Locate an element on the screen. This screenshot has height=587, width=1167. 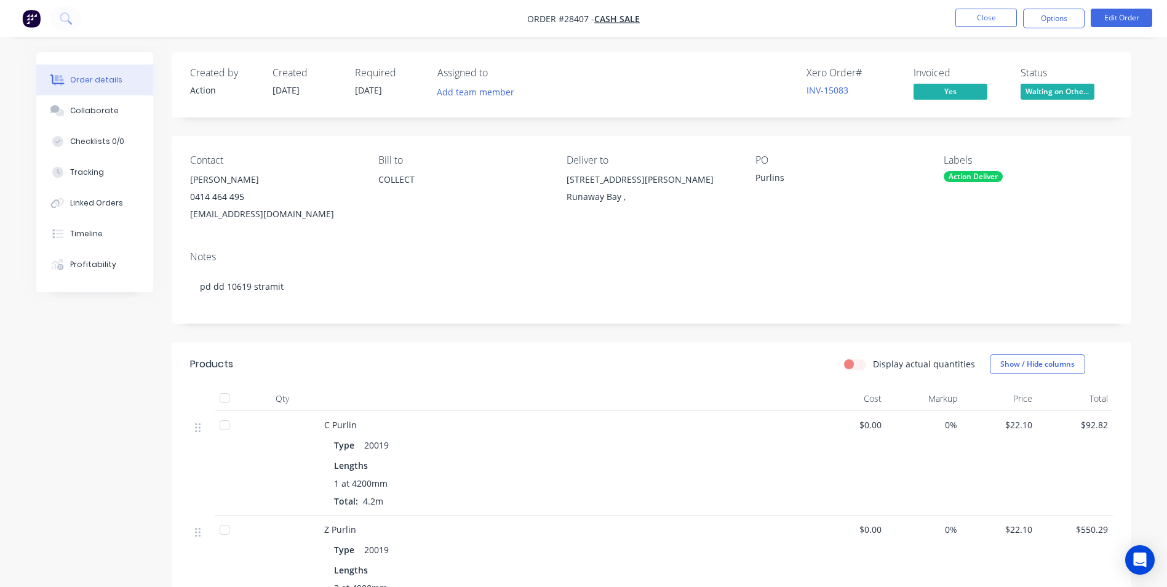
div: Assigned to is located at coordinates (499, 73).